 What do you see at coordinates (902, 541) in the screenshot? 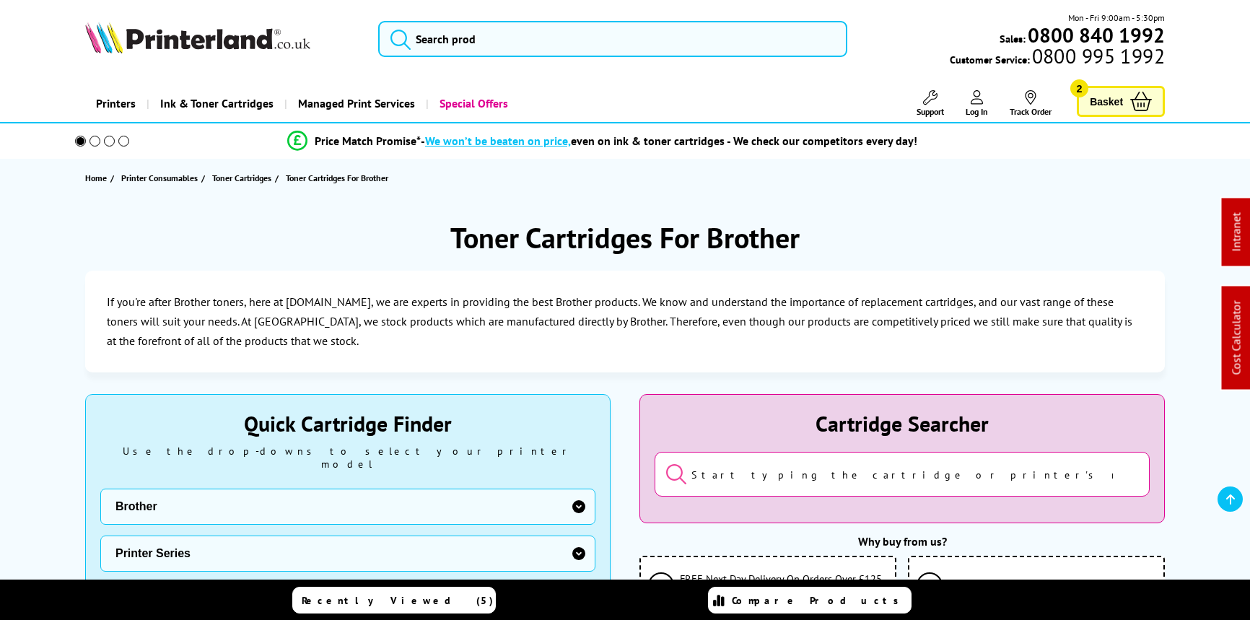
I see `div: Why buy from us?` at bounding box center [902, 541].